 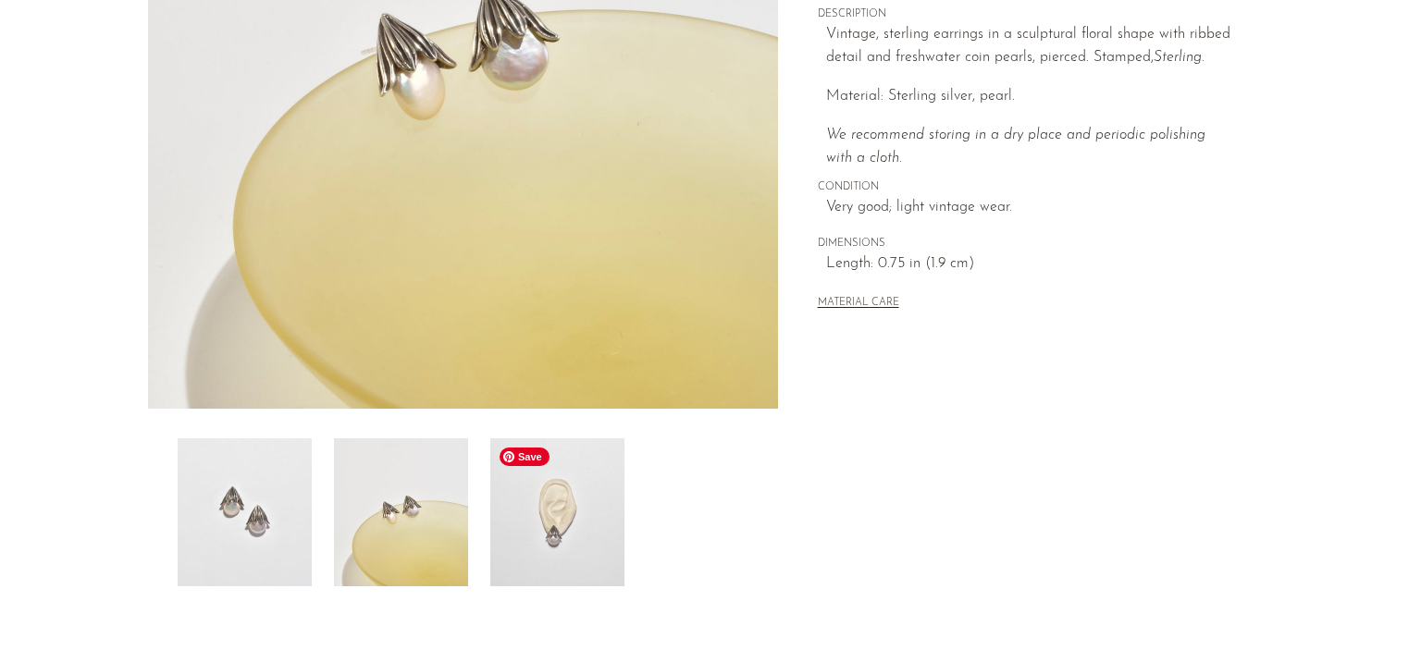 I want to click on span: DESCRIPTION, so click(x=1026, y=15).